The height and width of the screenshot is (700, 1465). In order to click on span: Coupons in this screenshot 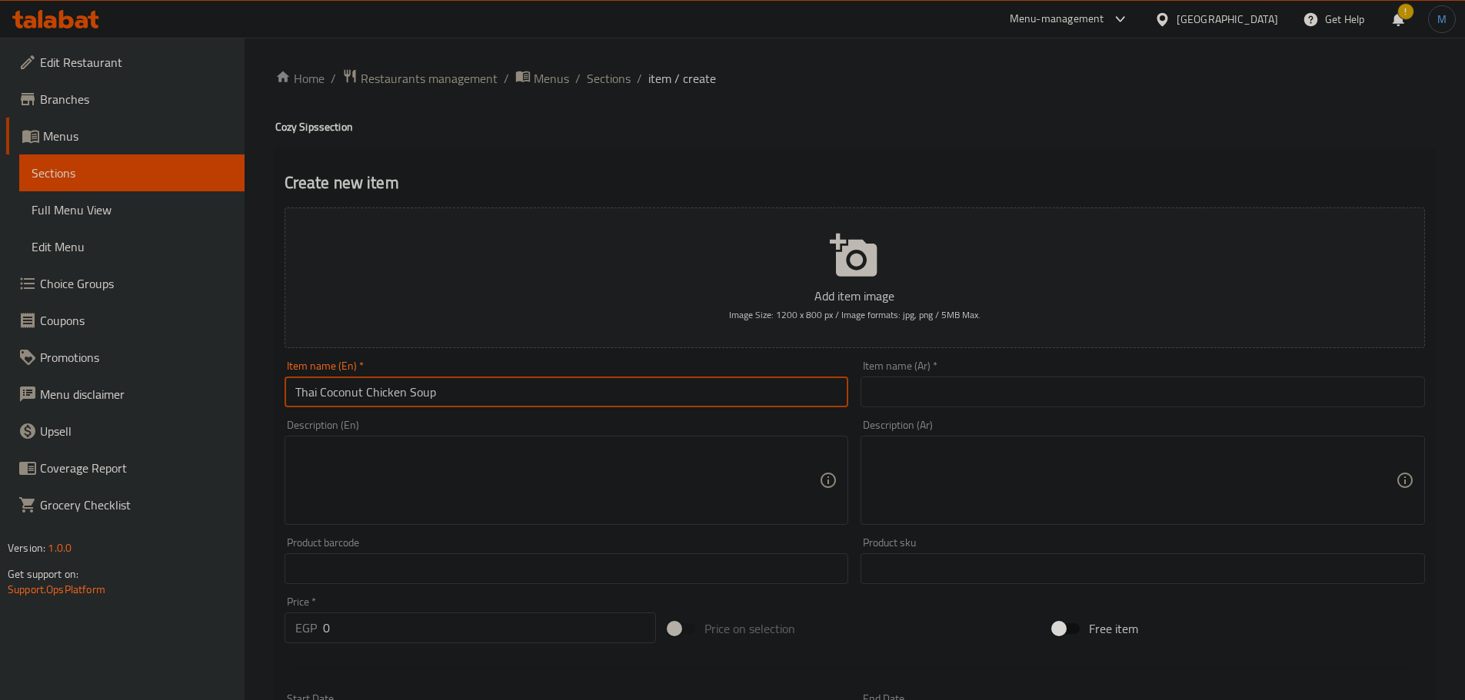, I will do `click(136, 321)`.